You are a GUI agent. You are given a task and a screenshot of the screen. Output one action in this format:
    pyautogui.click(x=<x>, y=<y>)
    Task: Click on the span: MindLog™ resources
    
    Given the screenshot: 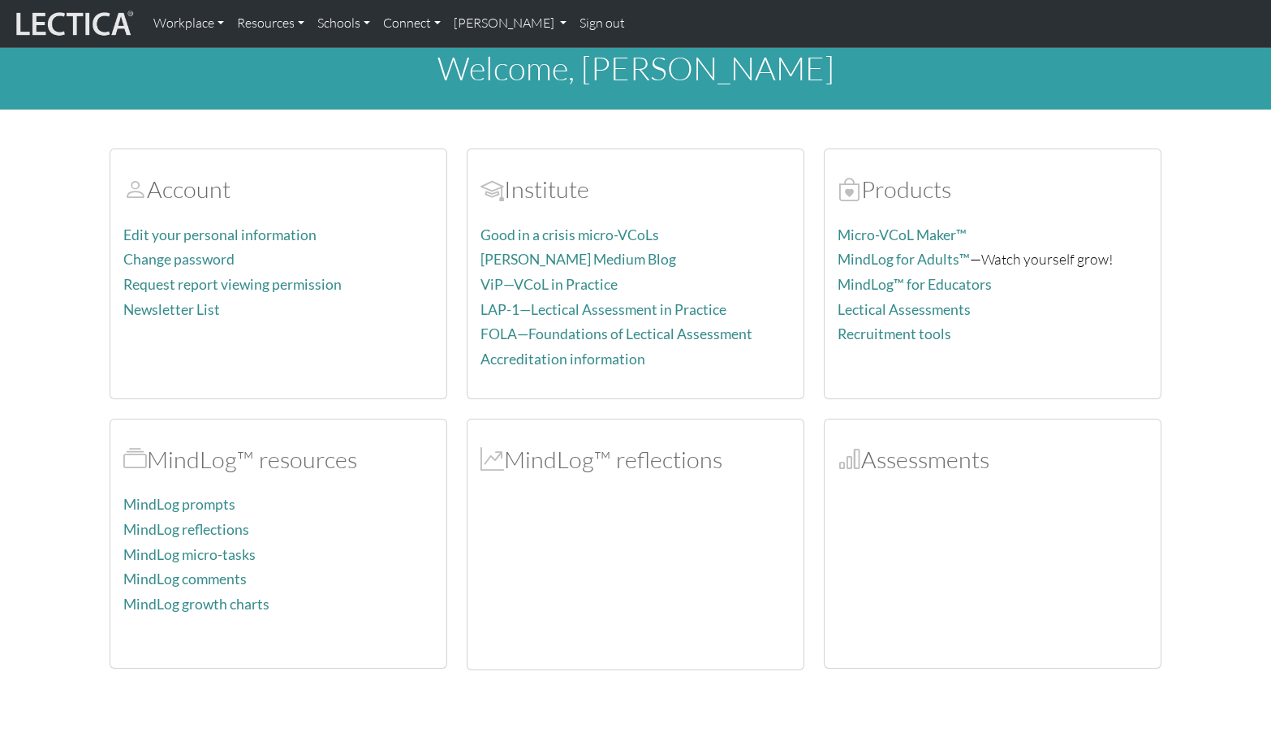 What is the action you would take?
    pyautogui.click(x=135, y=459)
    